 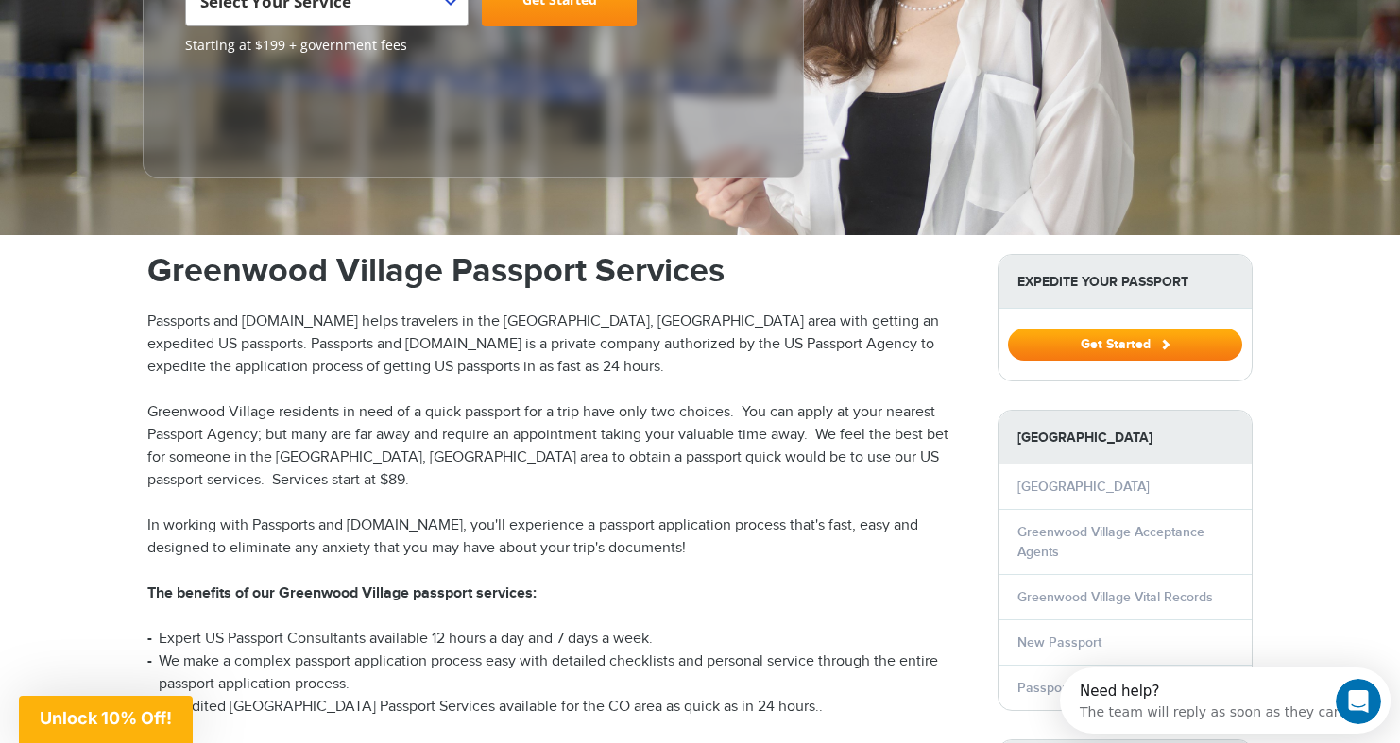 What do you see at coordinates (1125, 281) in the screenshot?
I see `strong: Expedite Your Passport` at bounding box center [1125, 281].